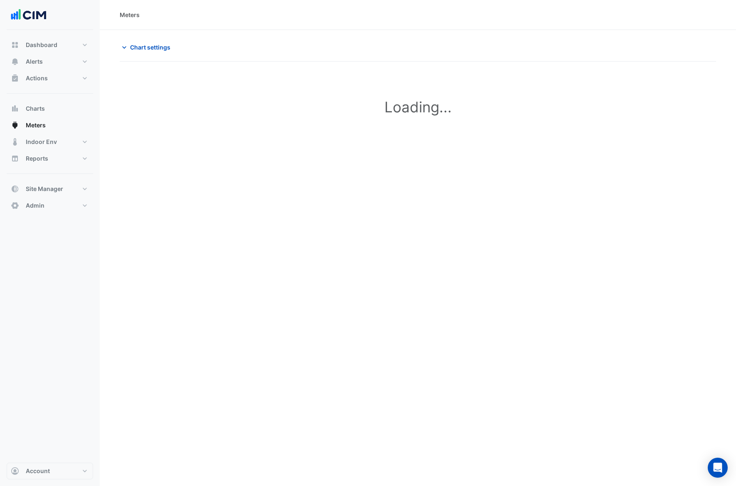 Image resolution: width=736 pixels, height=486 pixels. Describe the element at coordinates (35, 108) in the screenshot. I see `span: Charts` at that location.